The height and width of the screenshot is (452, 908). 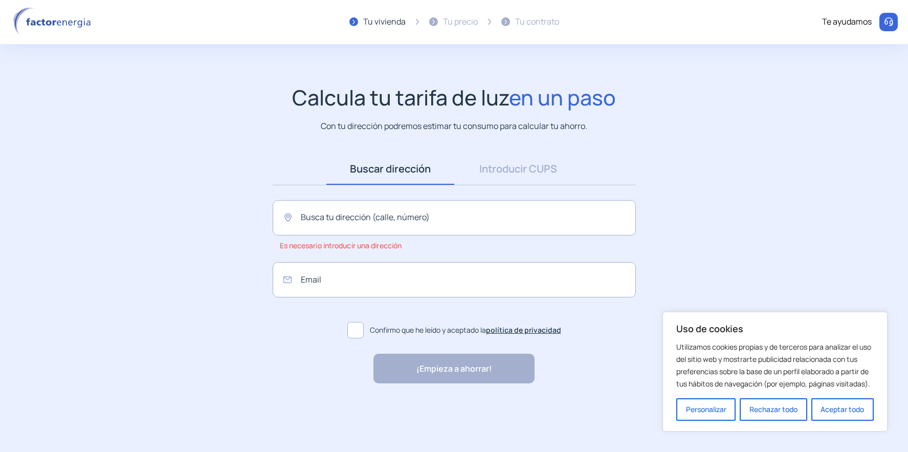 I want to click on a: política de privacidad, so click(x=523, y=329).